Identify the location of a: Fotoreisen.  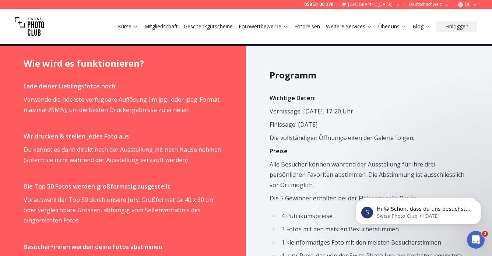
(307, 27).